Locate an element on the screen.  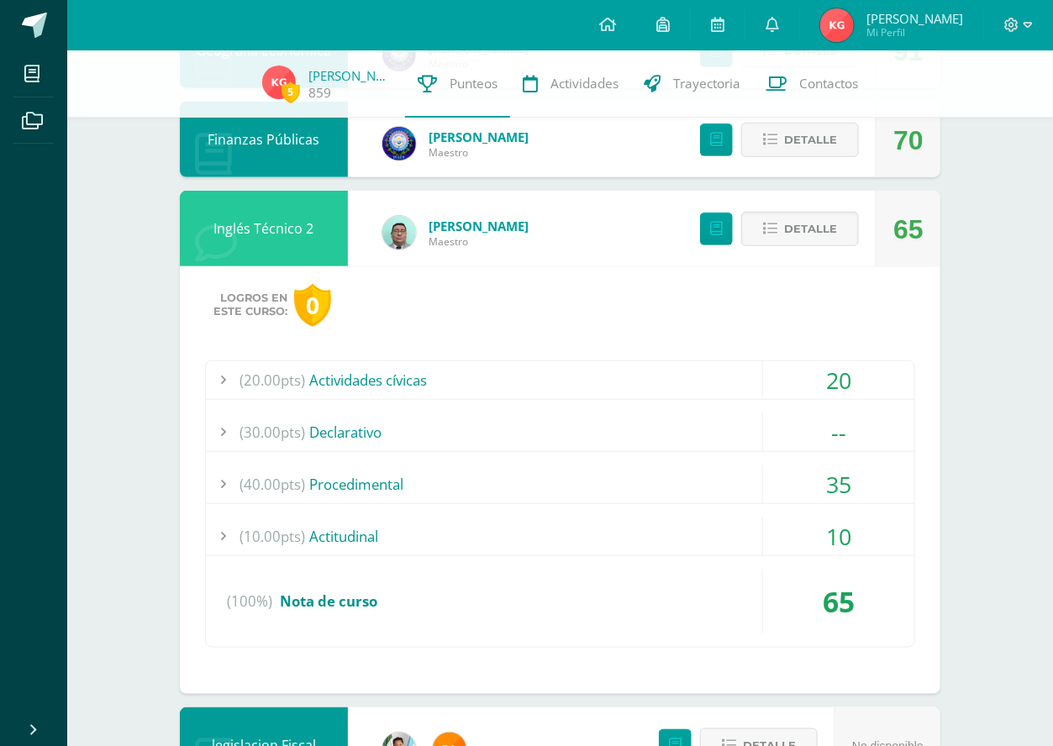
div: Finanzas Públicas is located at coordinates (264, 139).